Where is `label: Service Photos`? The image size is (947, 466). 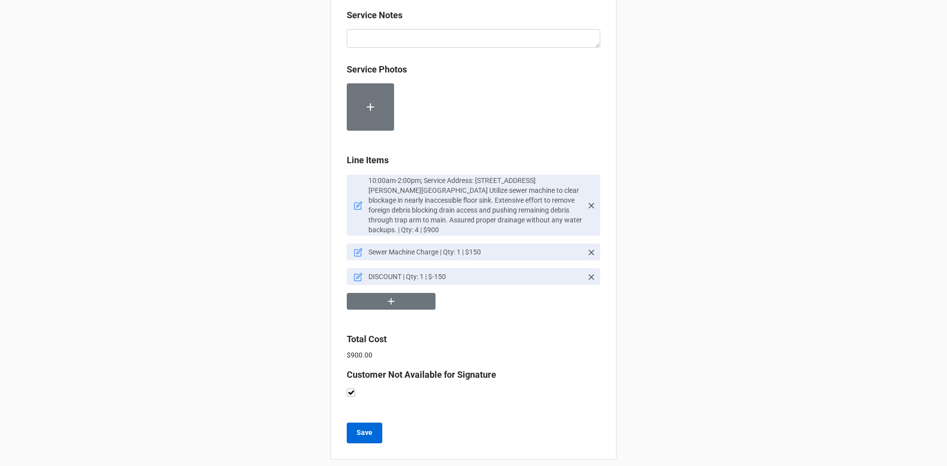 label: Service Photos is located at coordinates (377, 70).